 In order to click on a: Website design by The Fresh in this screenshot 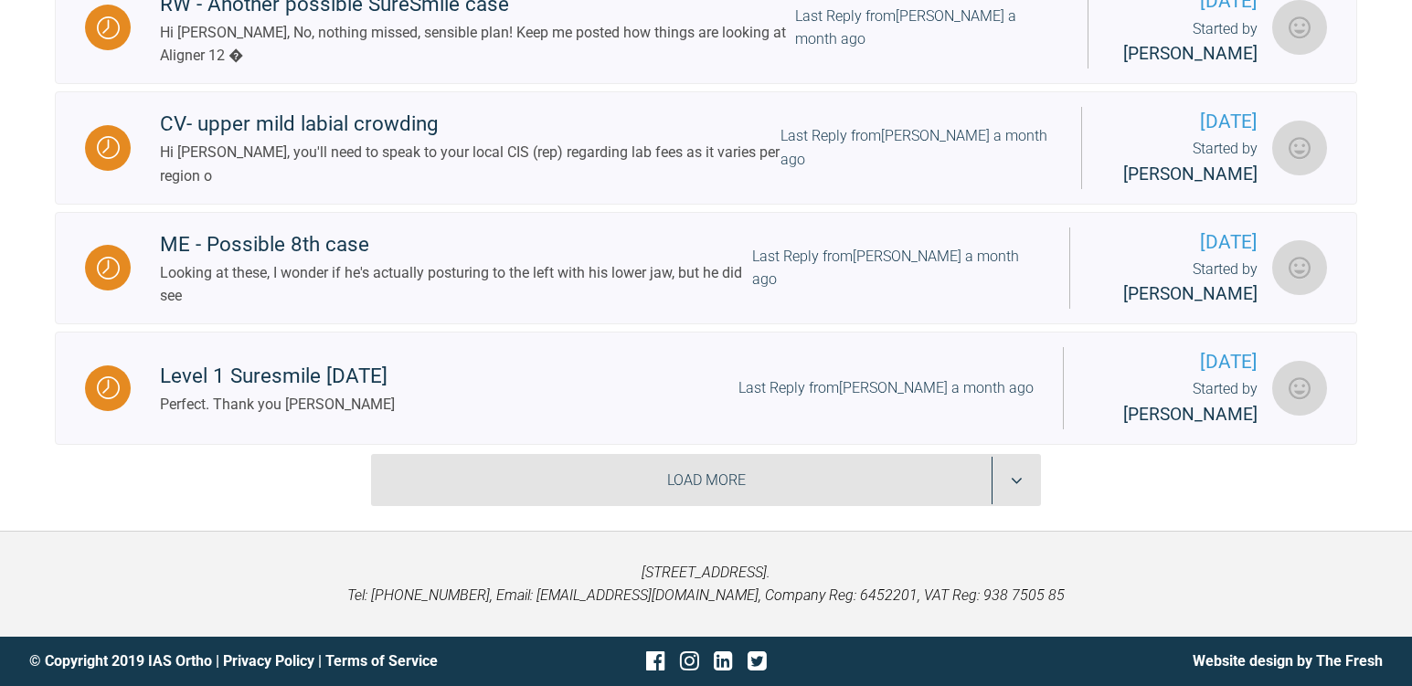, I will do `click(1288, 661)`.